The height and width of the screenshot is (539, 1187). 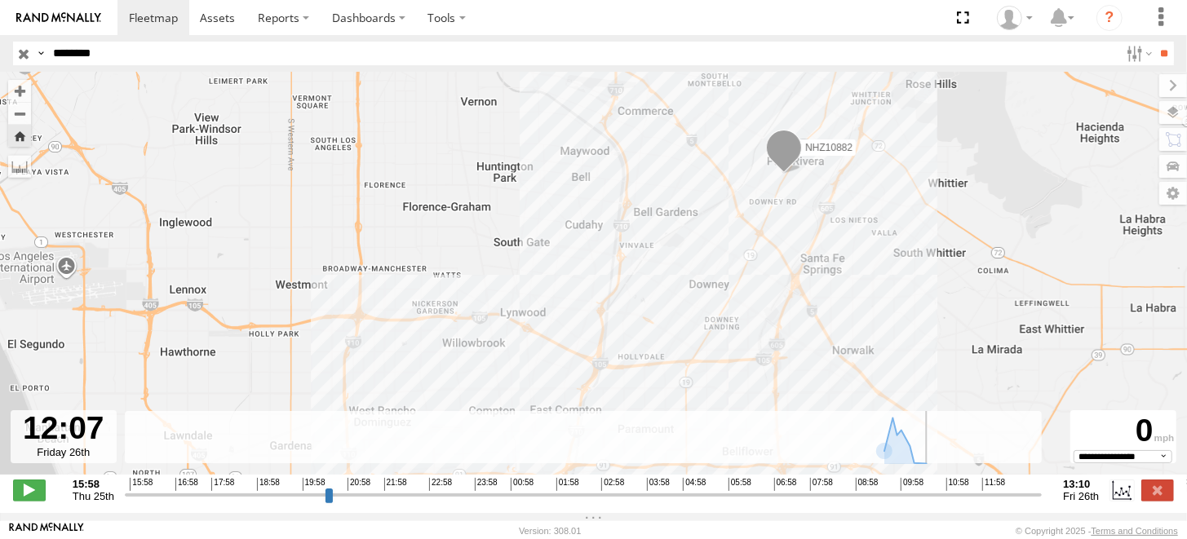 I want to click on span: 00:58, so click(x=522, y=485).